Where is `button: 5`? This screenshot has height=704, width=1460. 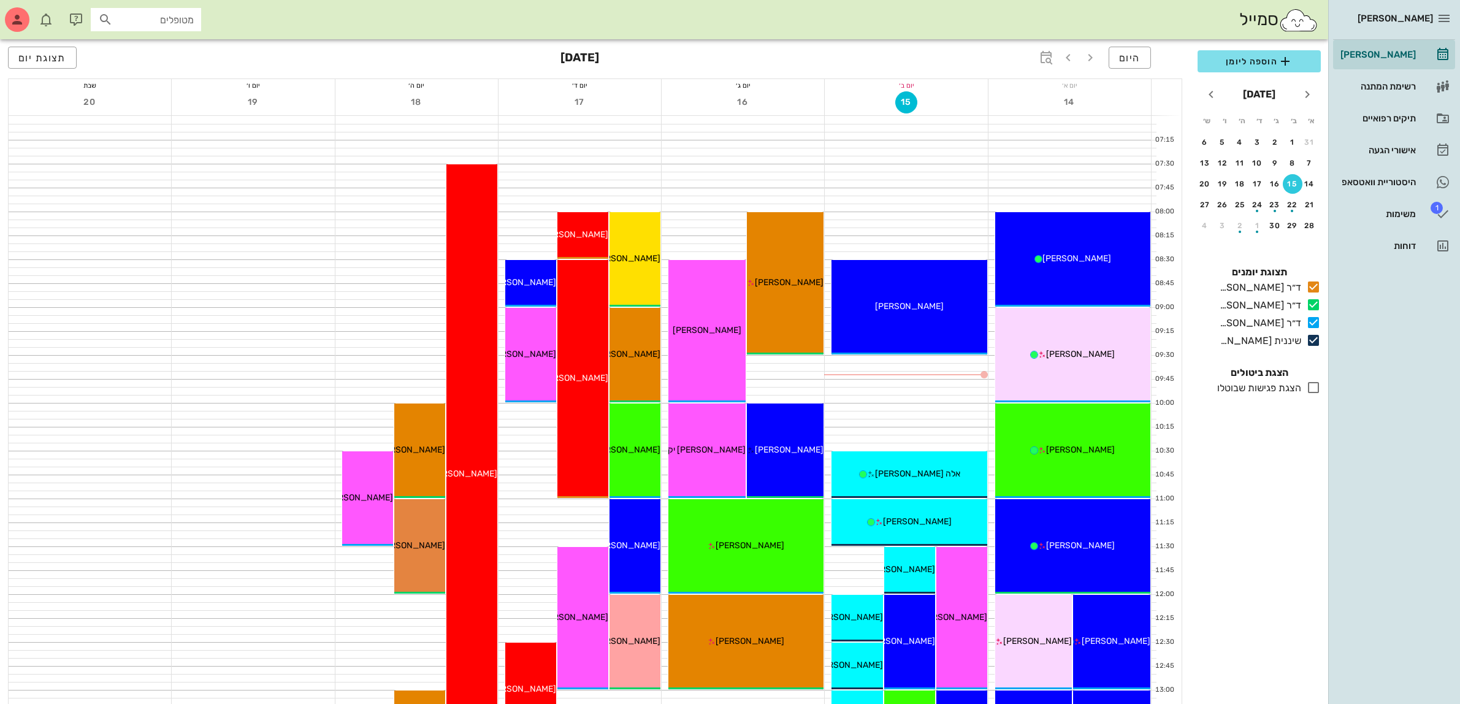
button: 5 is located at coordinates (1223, 142).